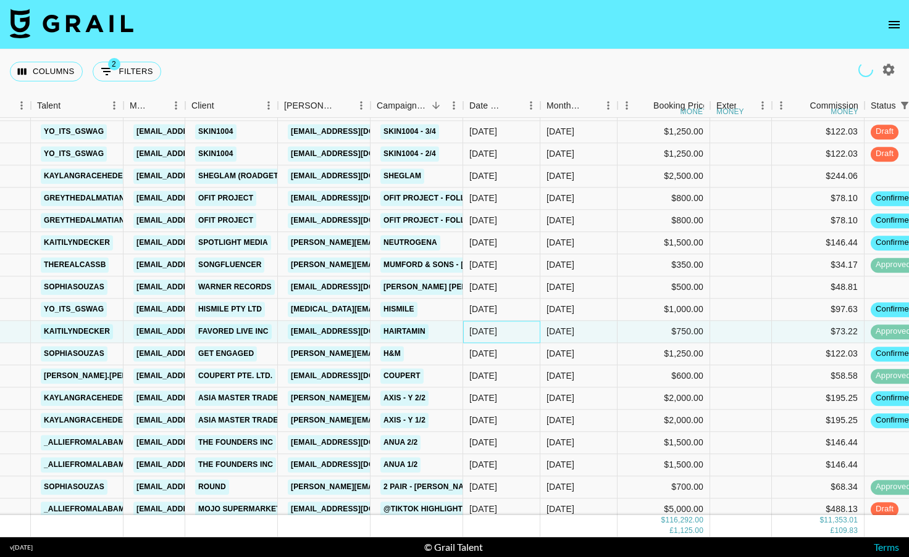  Describe the element at coordinates (75, 265) in the screenshot. I see `a: therealcassb` at that location.